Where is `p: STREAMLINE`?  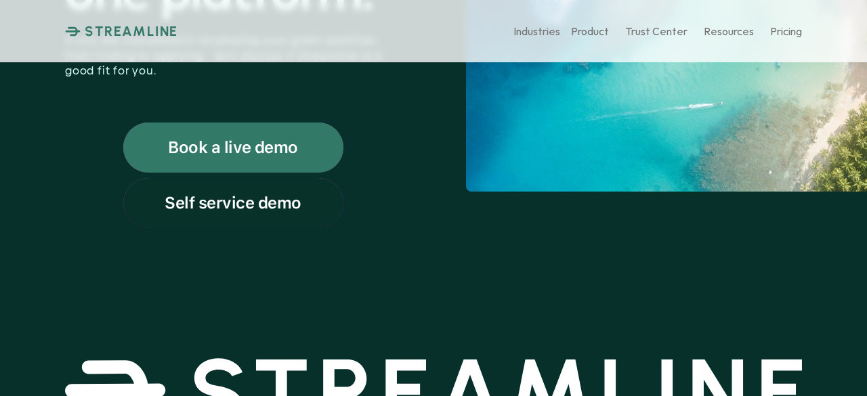 p: STREAMLINE is located at coordinates (131, 31).